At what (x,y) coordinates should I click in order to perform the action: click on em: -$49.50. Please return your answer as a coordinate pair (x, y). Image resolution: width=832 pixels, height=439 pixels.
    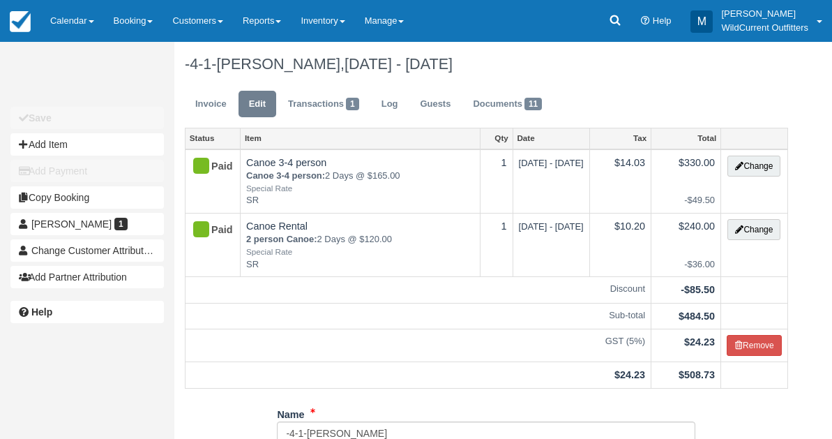
    Looking at the image, I should click on (686, 200).